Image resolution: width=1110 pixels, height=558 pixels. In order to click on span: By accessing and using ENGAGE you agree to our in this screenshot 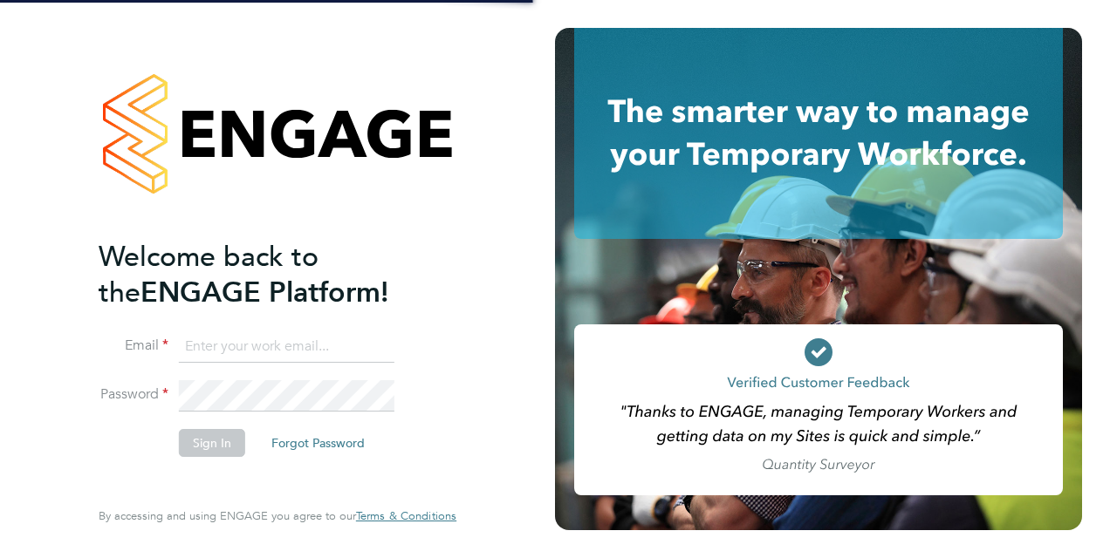, I will do `click(277, 516)`.